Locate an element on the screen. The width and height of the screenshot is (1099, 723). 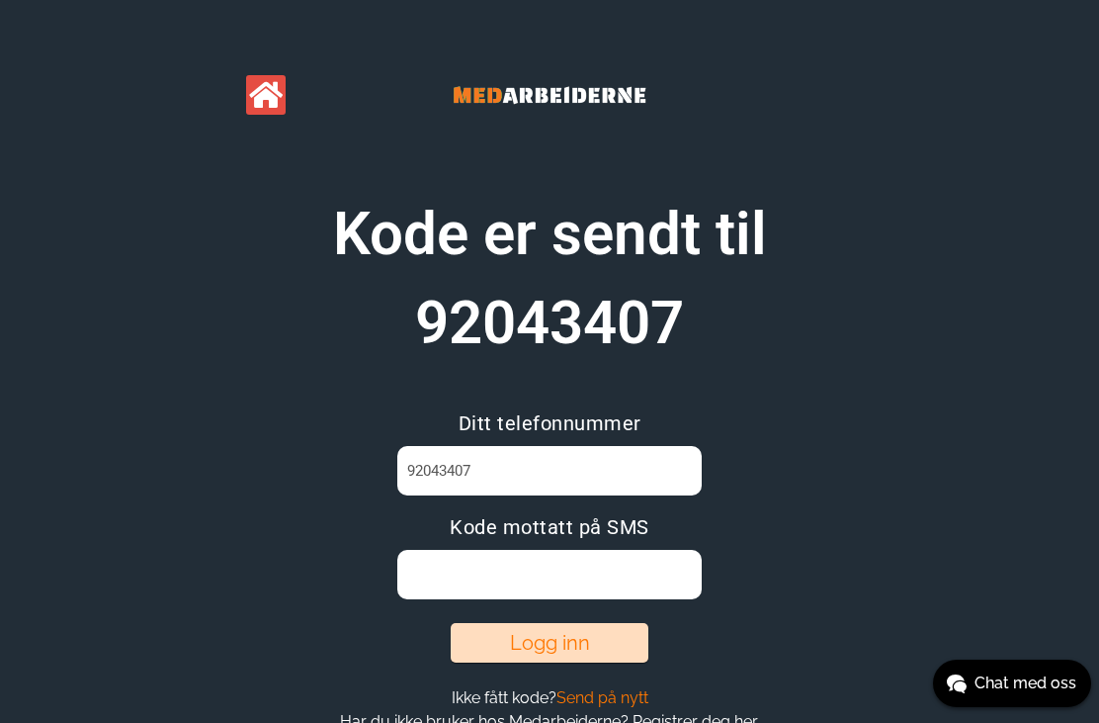
span: Send på nytt is located at coordinates (602, 697).